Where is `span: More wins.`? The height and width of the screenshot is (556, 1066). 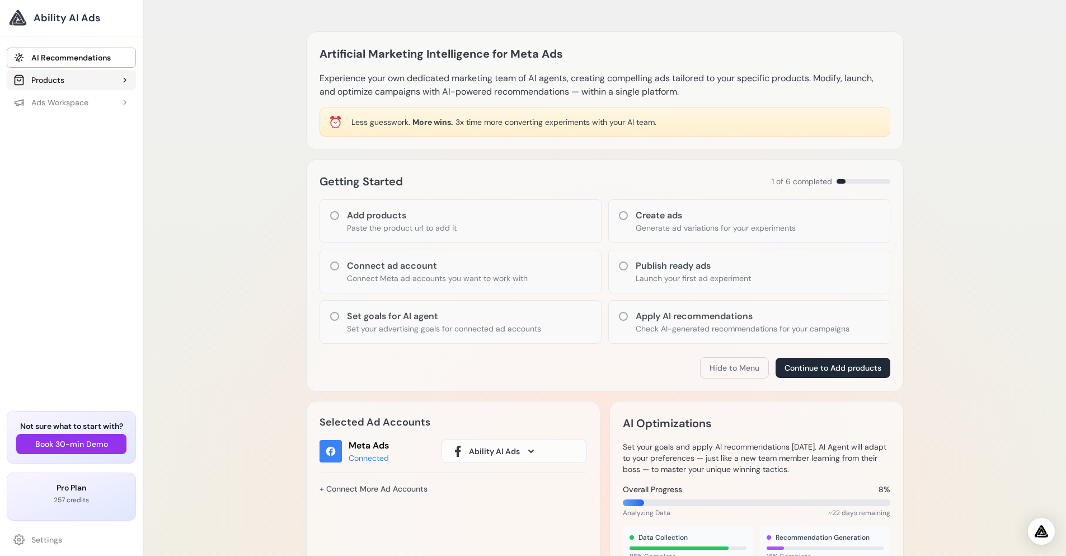
span: More wins. is located at coordinates (433, 122).